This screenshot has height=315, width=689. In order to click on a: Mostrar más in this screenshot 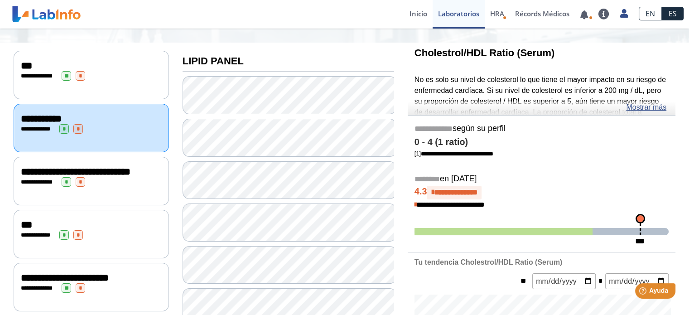, I will do `click(646, 107)`.